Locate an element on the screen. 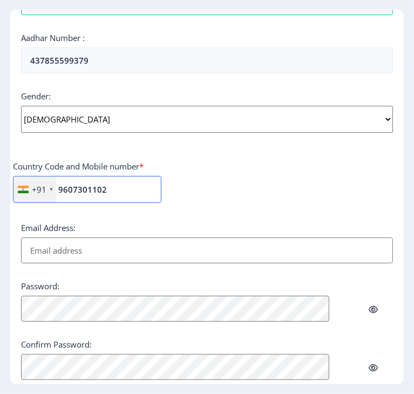  label: Country Code and Mobile number is located at coordinates (78, 166).